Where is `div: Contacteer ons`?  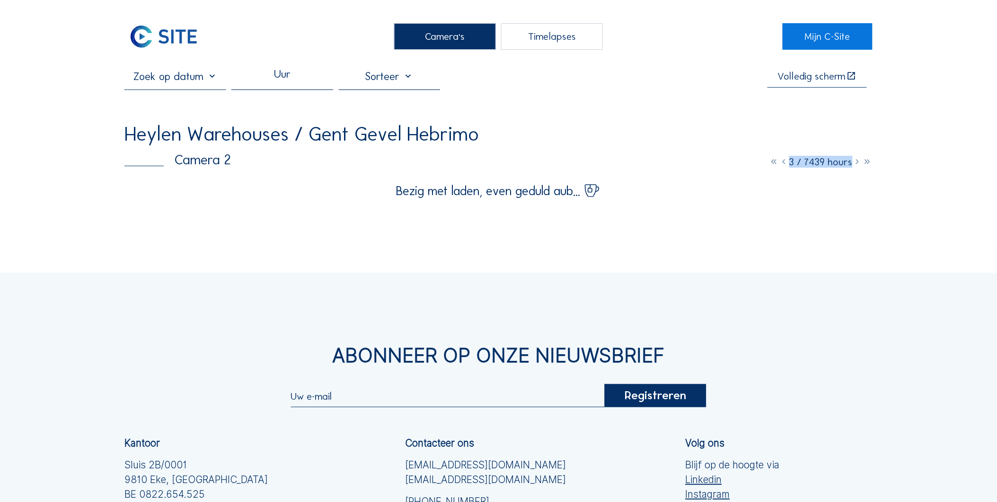 div: Contacteer ons is located at coordinates (440, 443).